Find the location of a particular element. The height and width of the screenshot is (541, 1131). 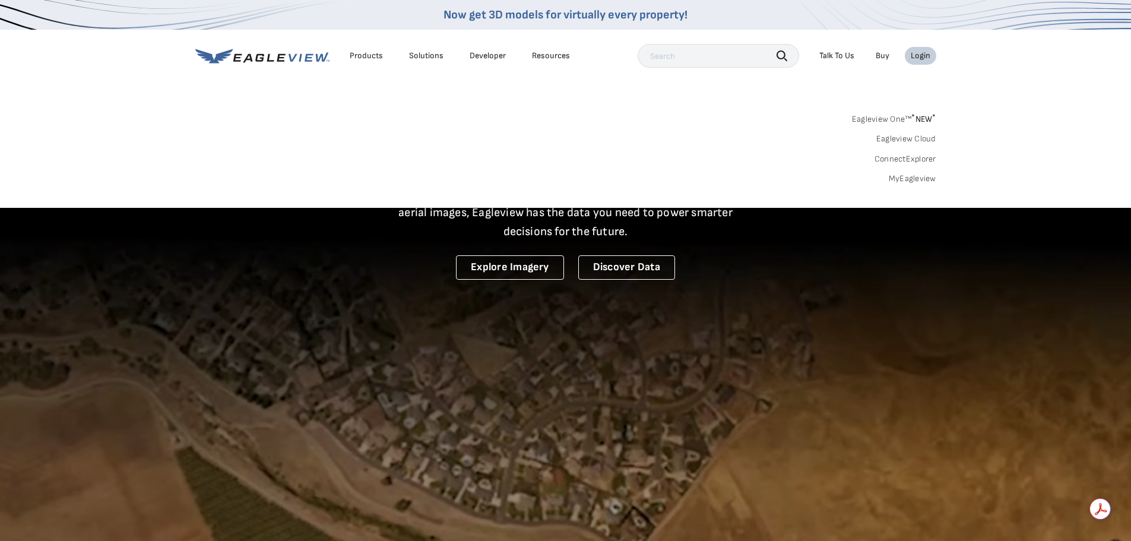

div: Solutions is located at coordinates (426, 56).